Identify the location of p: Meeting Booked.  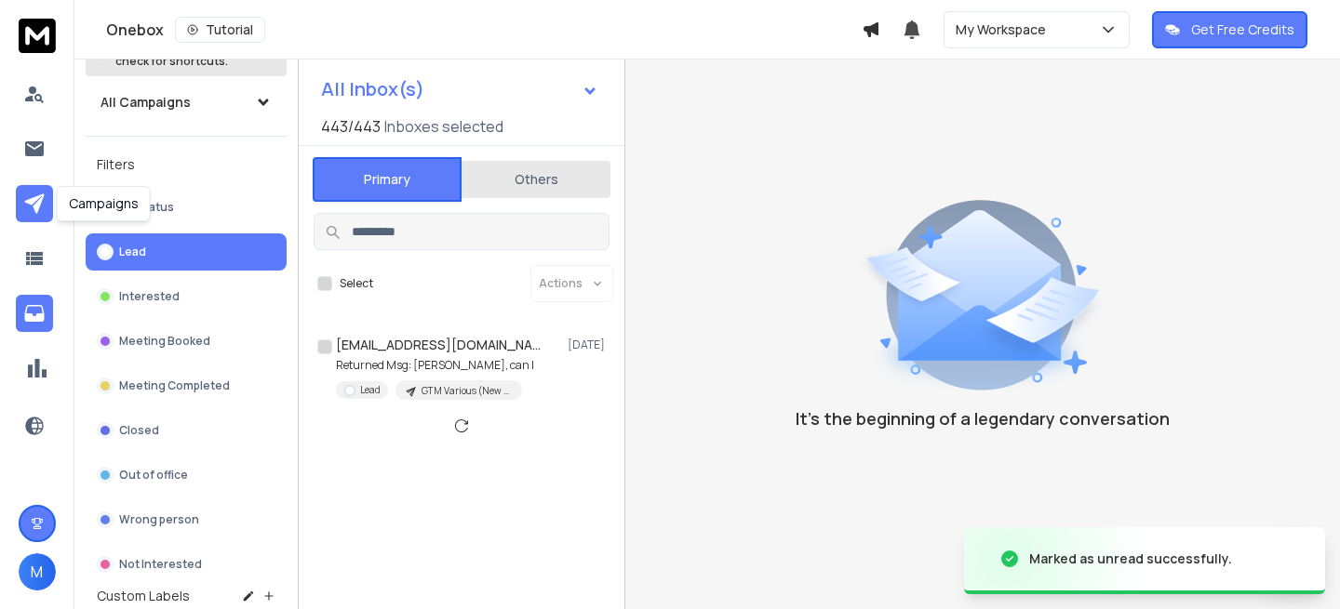
(165, 341).